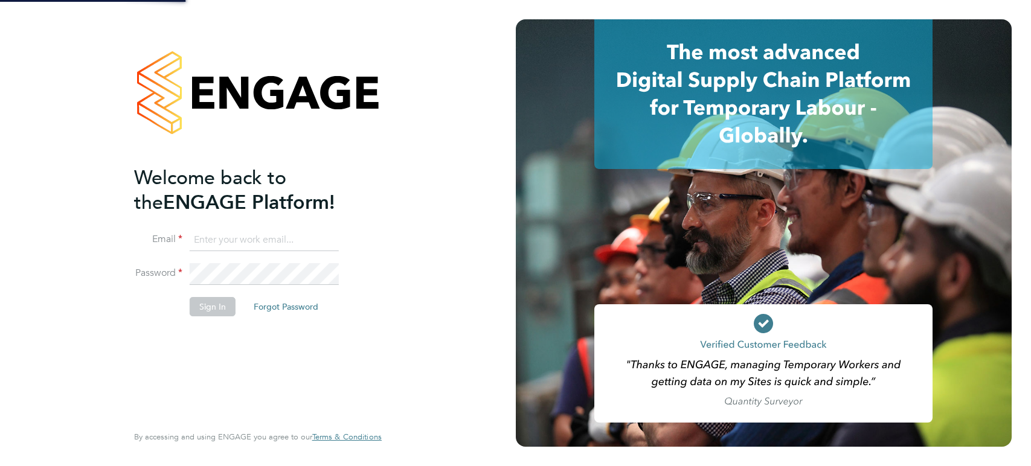 Image resolution: width=1031 pixels, height=466 pixels. What do you see at coordinates (347, 437) in the screenshot?
I see `span: Terms & Conditions` at bounding box center [347, 437].